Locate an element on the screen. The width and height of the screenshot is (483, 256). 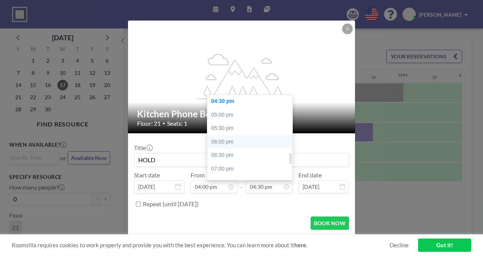
a: Decline is located at coordinates (399, 245).